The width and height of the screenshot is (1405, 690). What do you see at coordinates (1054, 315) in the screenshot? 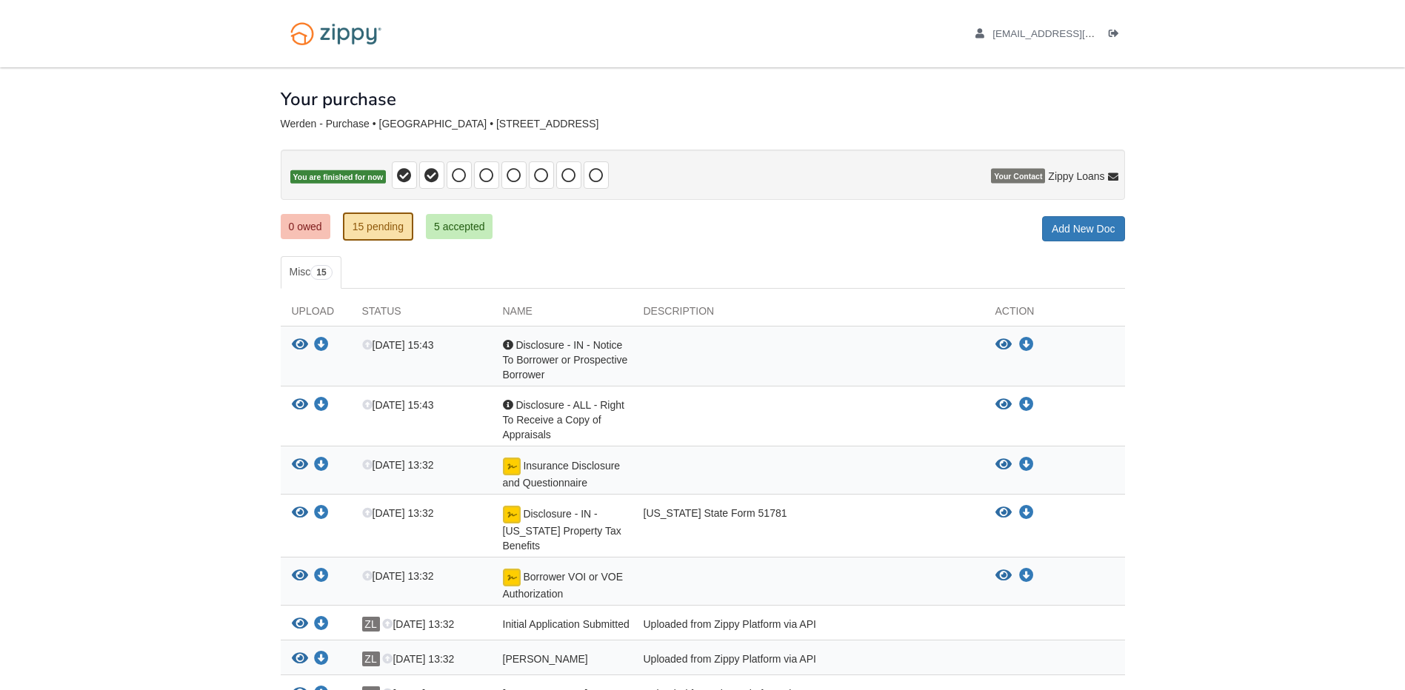
I see `div: Action` at bounding box center [1054, 315].